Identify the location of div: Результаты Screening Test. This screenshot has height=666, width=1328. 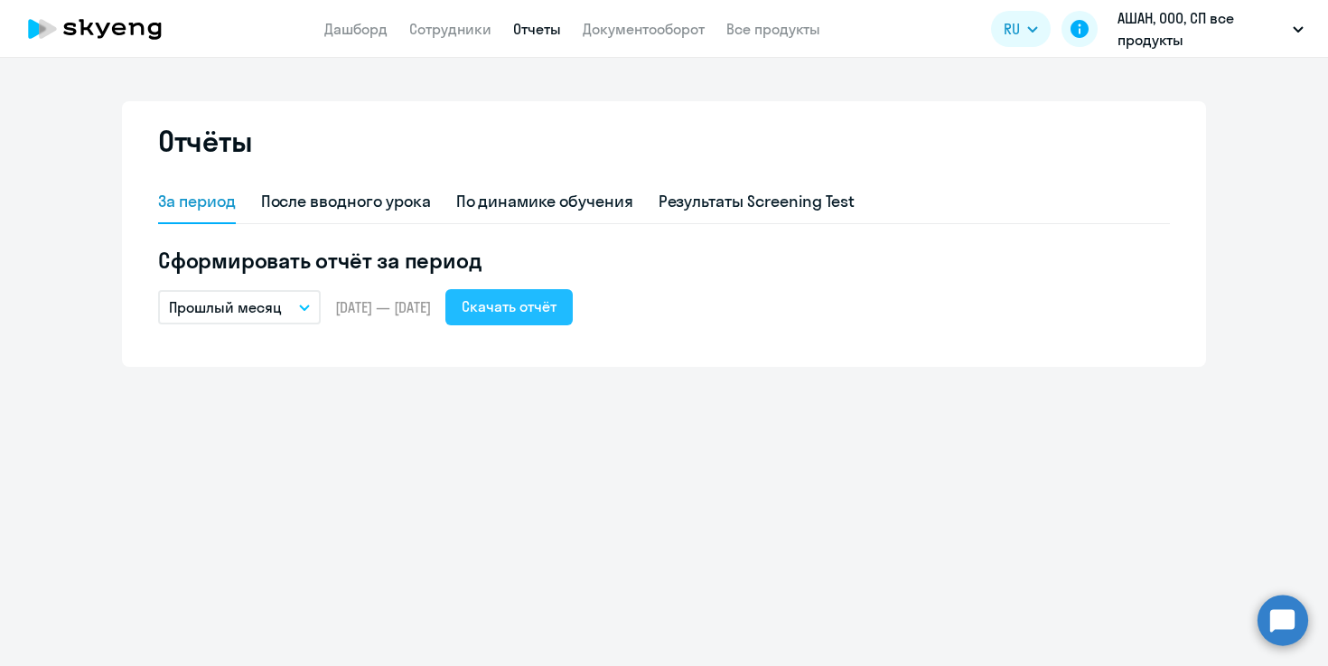
(757, 201).